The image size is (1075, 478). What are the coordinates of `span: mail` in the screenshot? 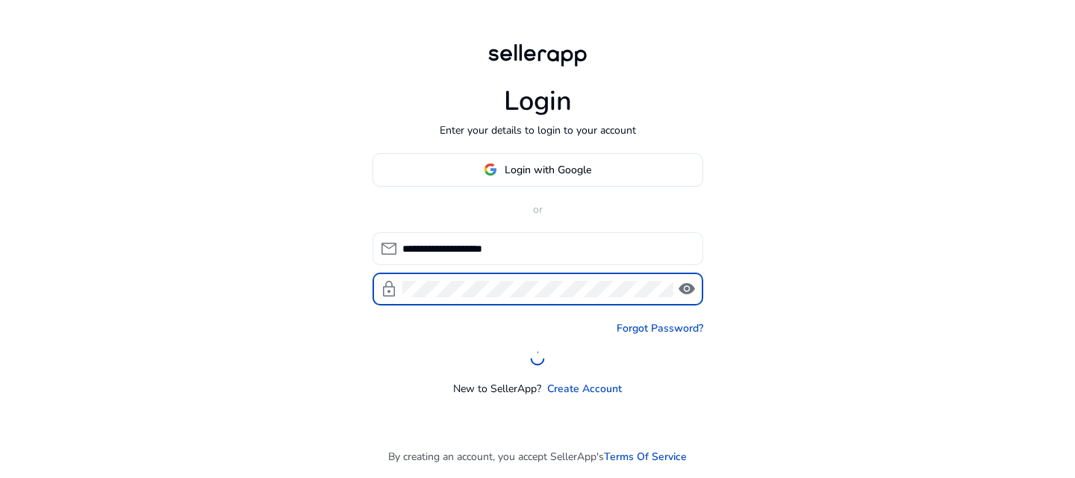 It's located at (389, 249).